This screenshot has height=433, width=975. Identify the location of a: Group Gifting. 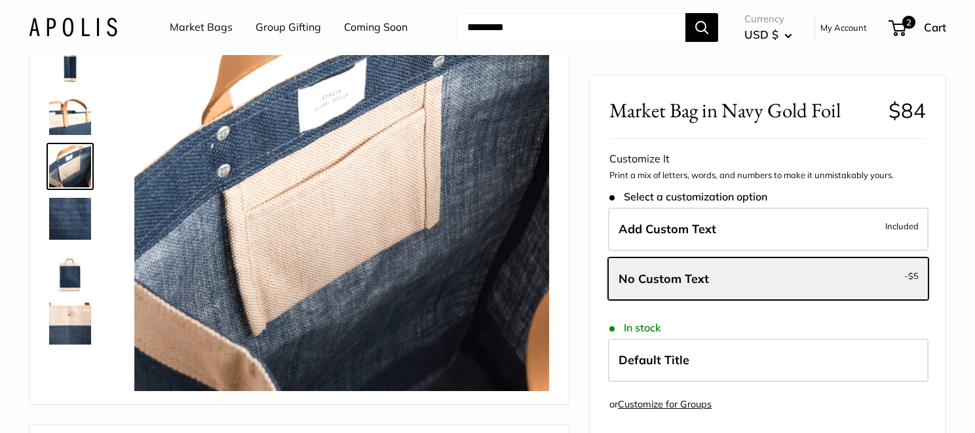
(288, 28).